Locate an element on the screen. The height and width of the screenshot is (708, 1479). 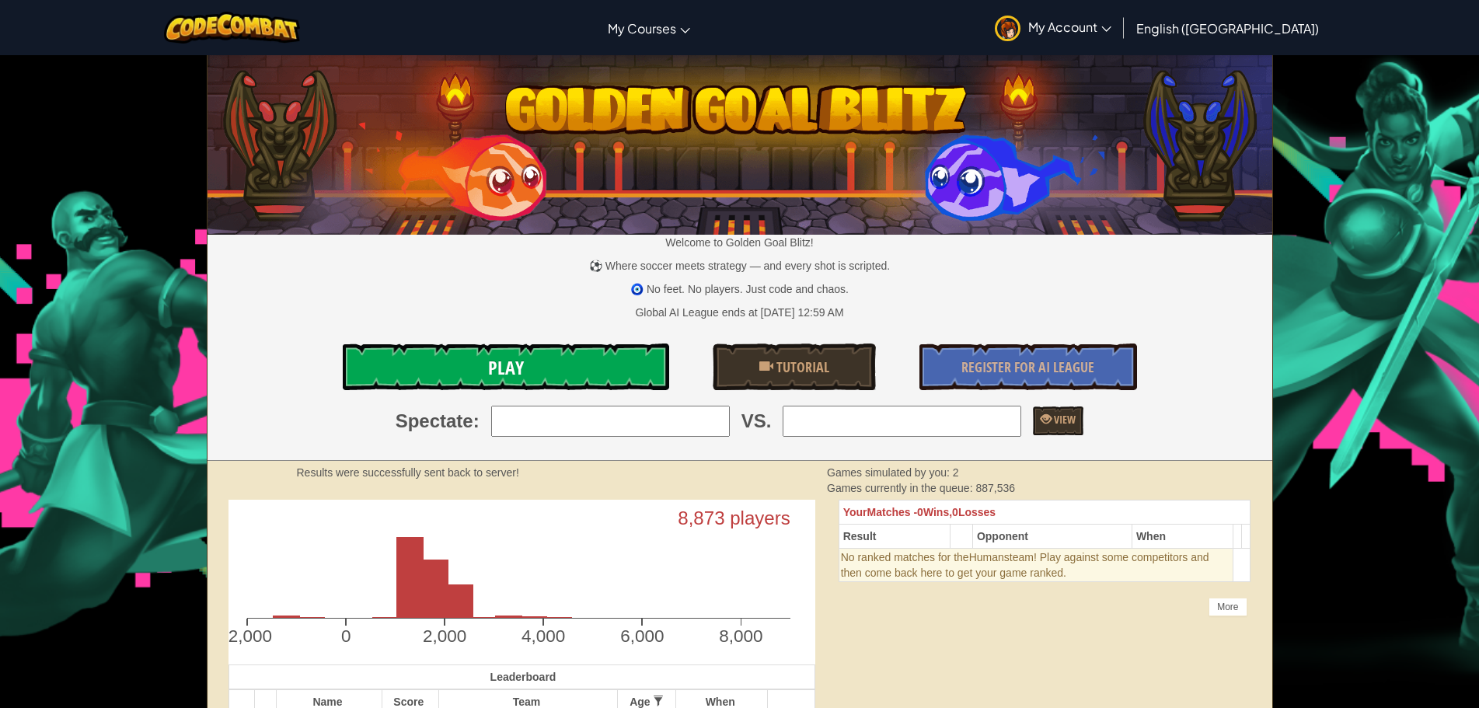
span: My Account is located at coordinates (1070, 26).